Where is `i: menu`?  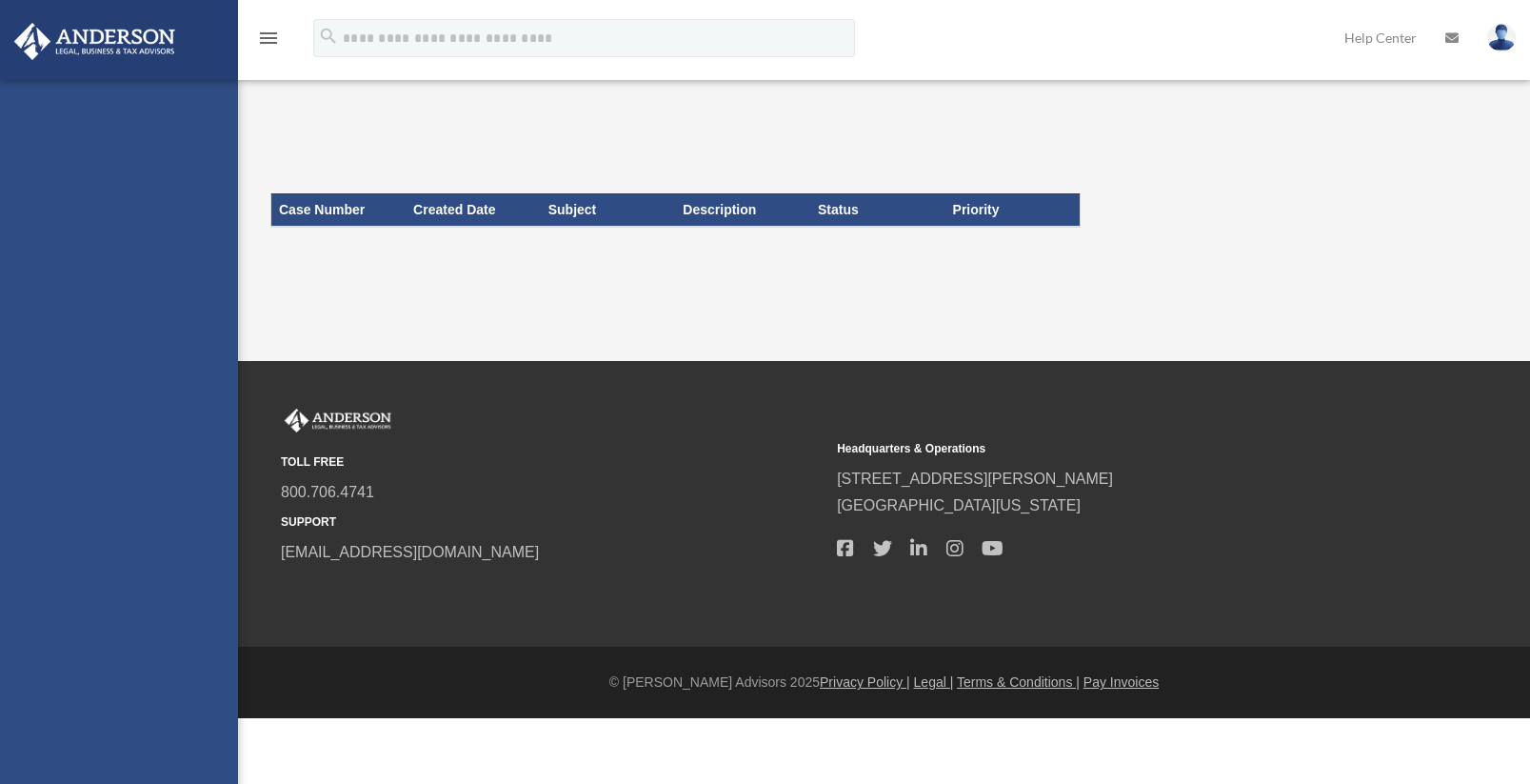 i: menu is located at coordinates (269, 38).